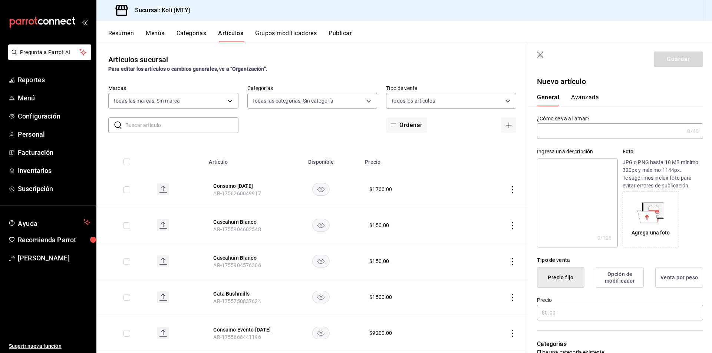  I want to click on th: Artículo, so click(243, 160).